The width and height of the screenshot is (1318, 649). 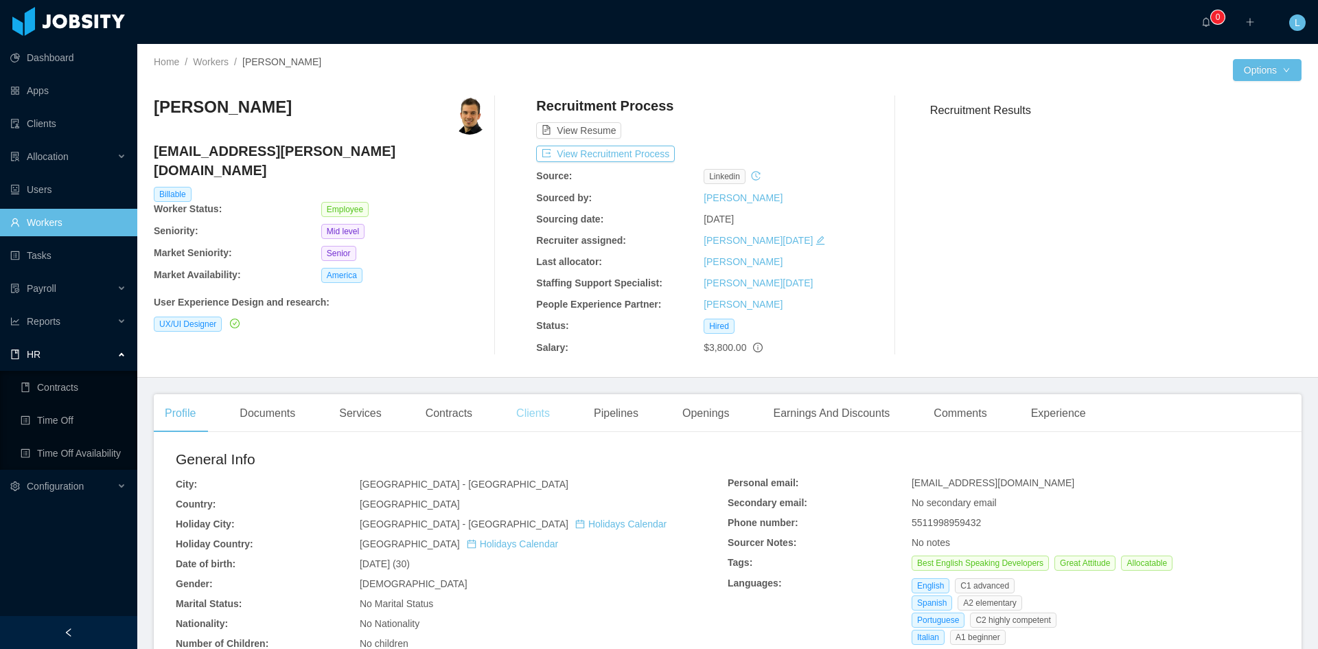 I want to click on span: No Nationality, so click(x=389, y=623).